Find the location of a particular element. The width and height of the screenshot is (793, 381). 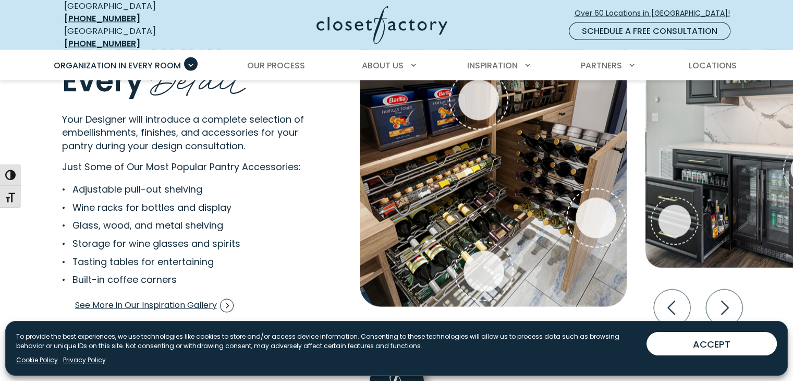

span: About Us is located at coordinates (383, 65).